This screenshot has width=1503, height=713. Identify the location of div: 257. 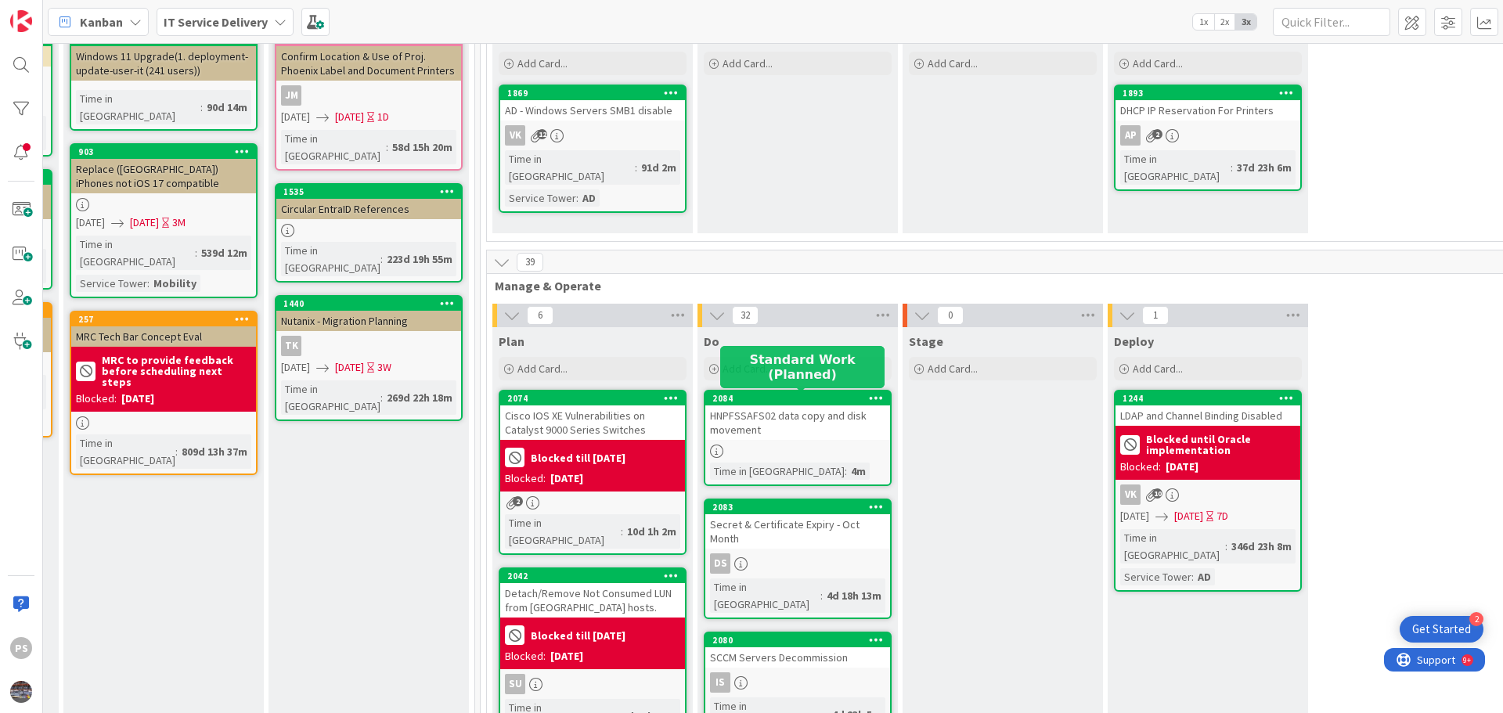
(167, 319).